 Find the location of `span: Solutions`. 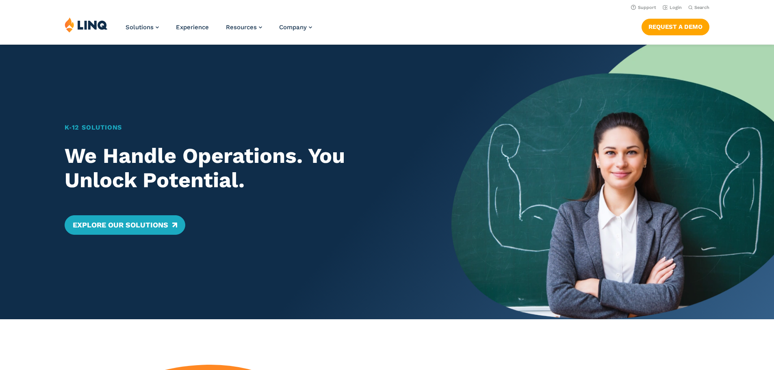

span: Solutions is located at coordinates (139, 27).